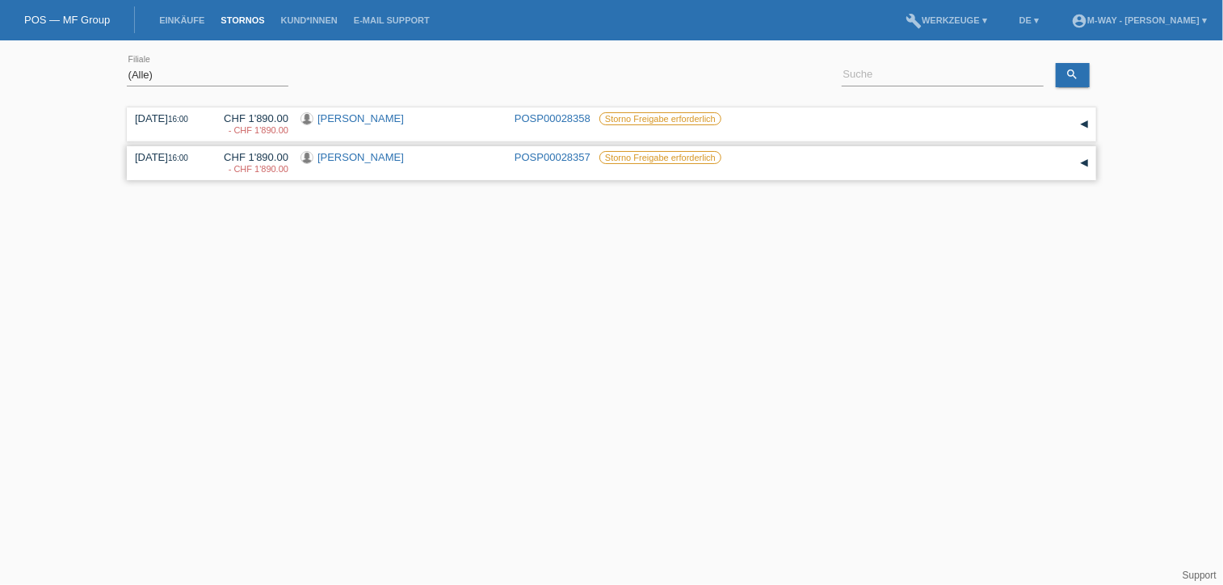 The width and height of the screenshot is (1223, 585). I want to click on a: DE ▾, so click(1029, 20).